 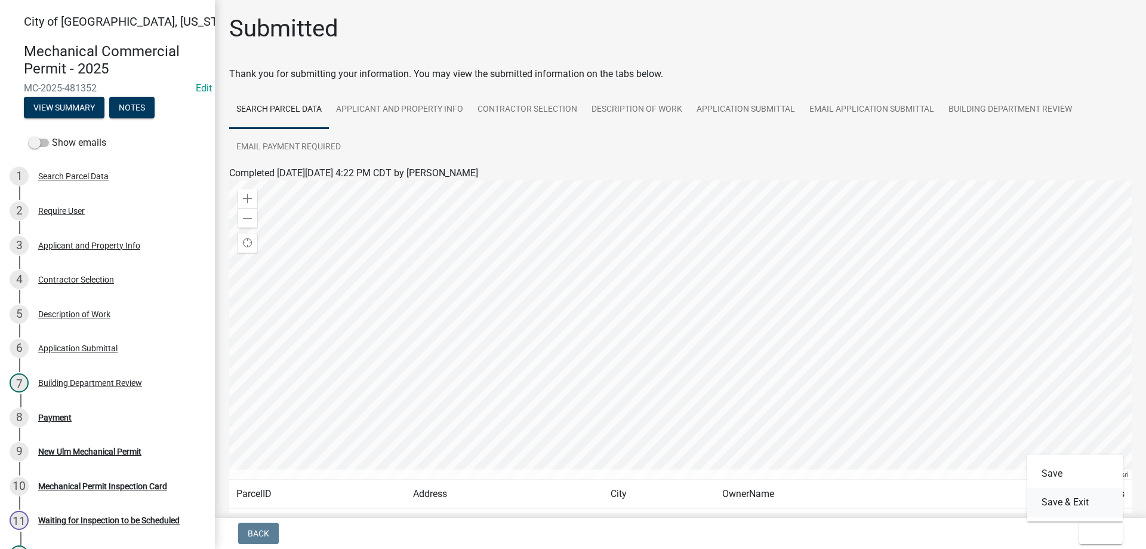 I want to click on div: 10, so click(x=19, y=486).